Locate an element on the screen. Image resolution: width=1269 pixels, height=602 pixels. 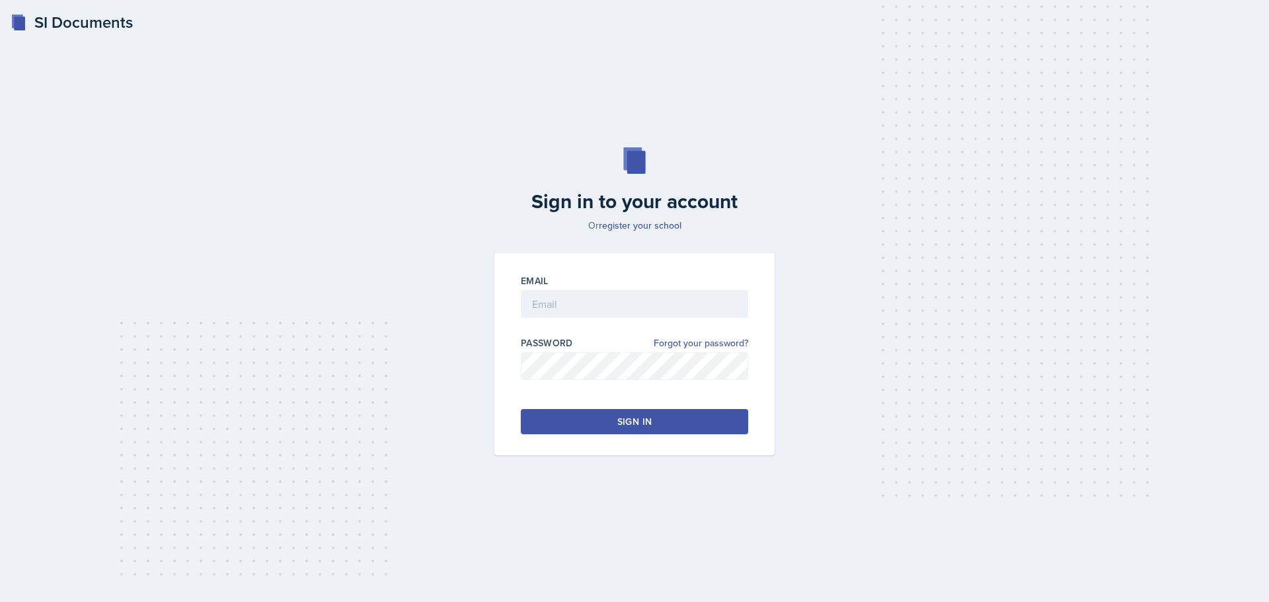
h2: Sign in to your account is located at coordinates (634, 202).